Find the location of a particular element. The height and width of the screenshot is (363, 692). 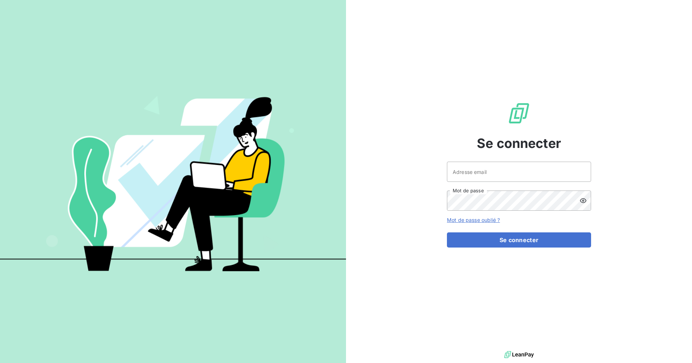

span: Se connecter is located at coordinates (519, 143).